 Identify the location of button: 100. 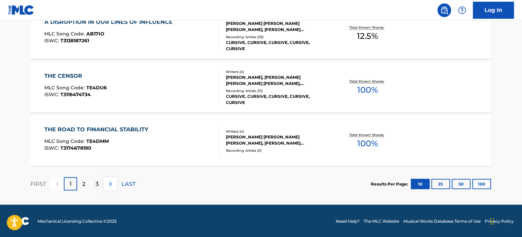
(482, 184).